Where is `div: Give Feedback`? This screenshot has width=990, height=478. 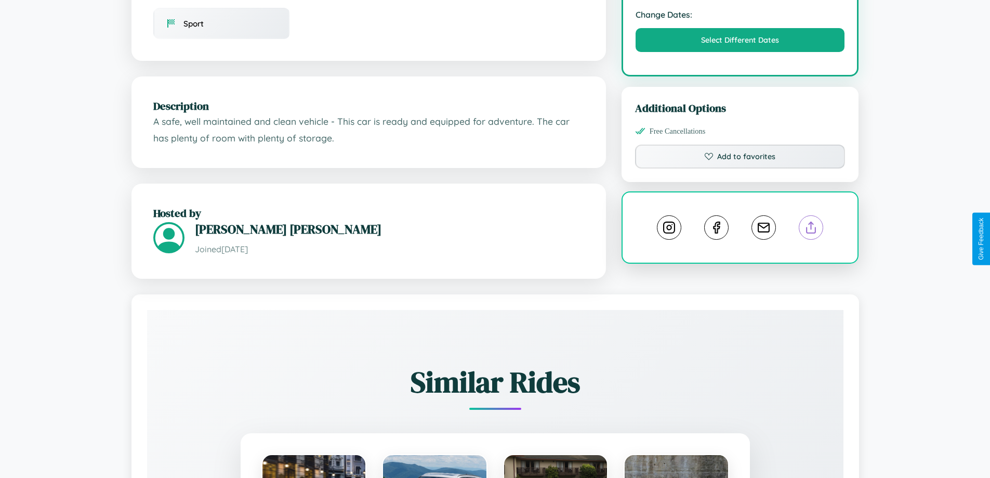
div: Give Feedback is located at coordinates (982, 239).